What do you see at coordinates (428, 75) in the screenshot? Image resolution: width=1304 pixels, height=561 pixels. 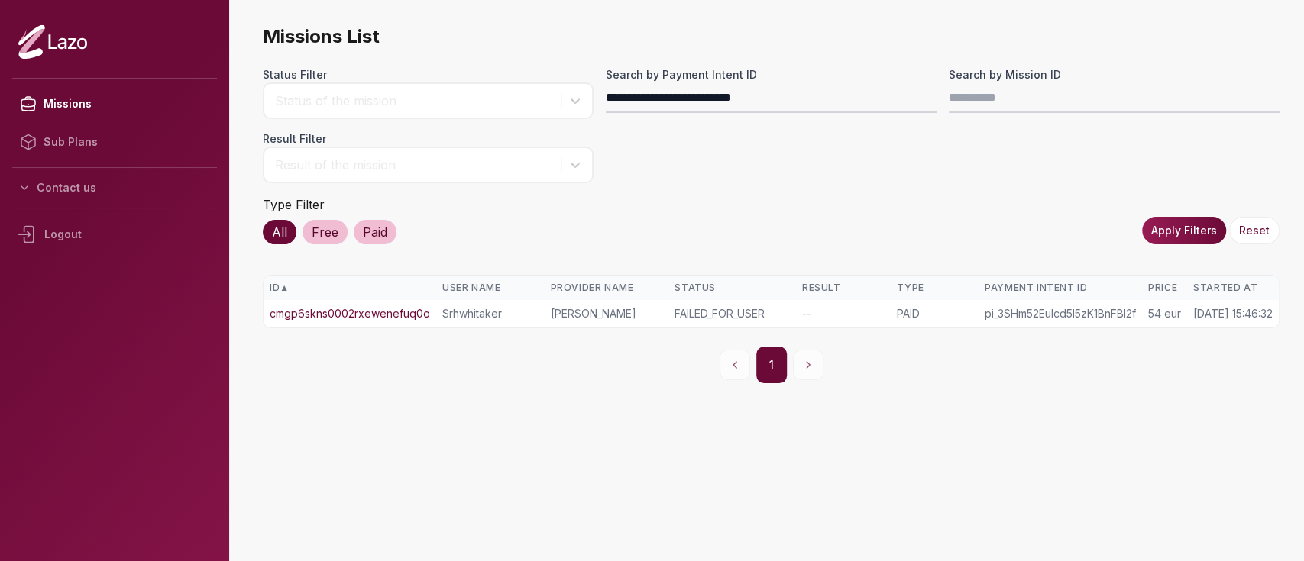 I see `label: Status Filter` at bounding box center [428, 75].